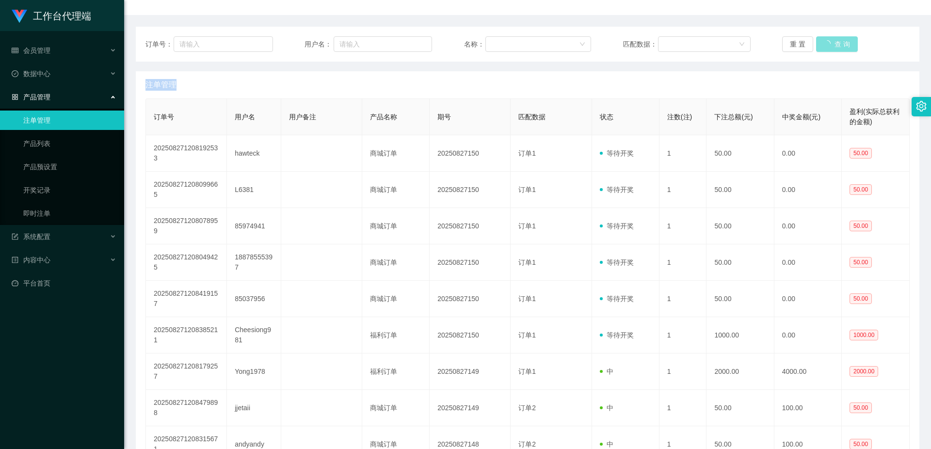 This screenshot has width=931, height=449. Describe the element at coordinates (51, 16) in the screenshot. I see `a: 工作台代理端` at that location.